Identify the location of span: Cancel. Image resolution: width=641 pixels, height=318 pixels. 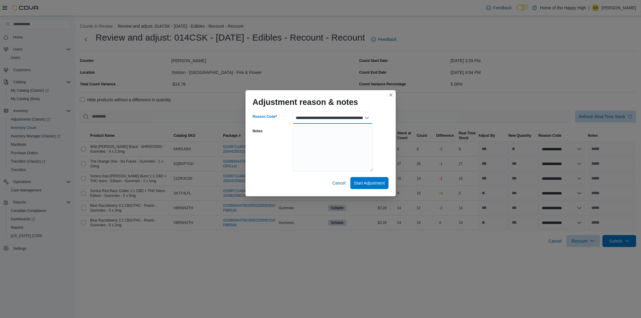
(339, 183).